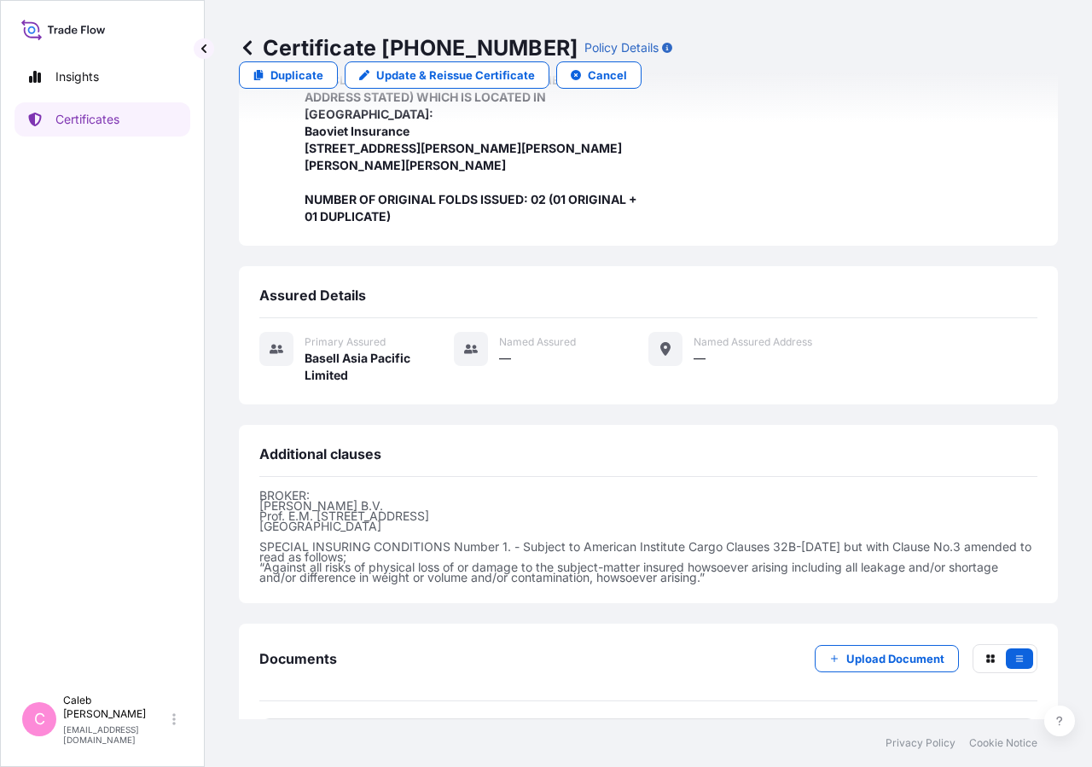 Image resolution: width=1092 pixels, height=767 pixels. I want to click on button: Cancel, so click(599, 75).